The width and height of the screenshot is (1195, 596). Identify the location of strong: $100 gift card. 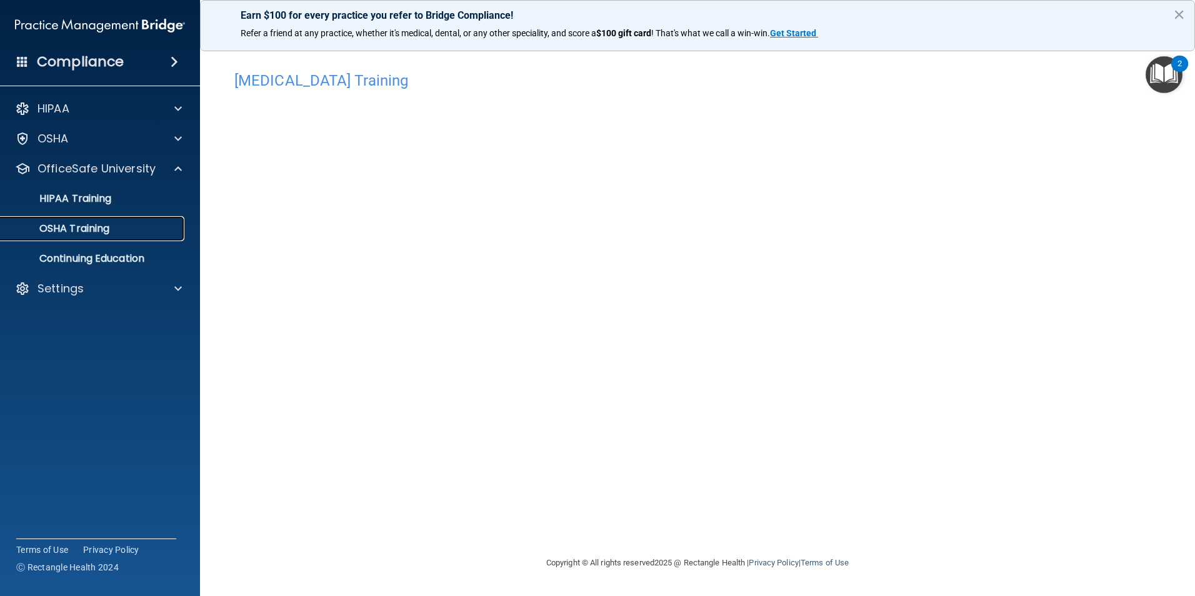
(624, 33).